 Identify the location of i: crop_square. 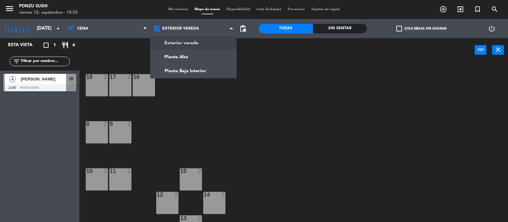
(46, 45).